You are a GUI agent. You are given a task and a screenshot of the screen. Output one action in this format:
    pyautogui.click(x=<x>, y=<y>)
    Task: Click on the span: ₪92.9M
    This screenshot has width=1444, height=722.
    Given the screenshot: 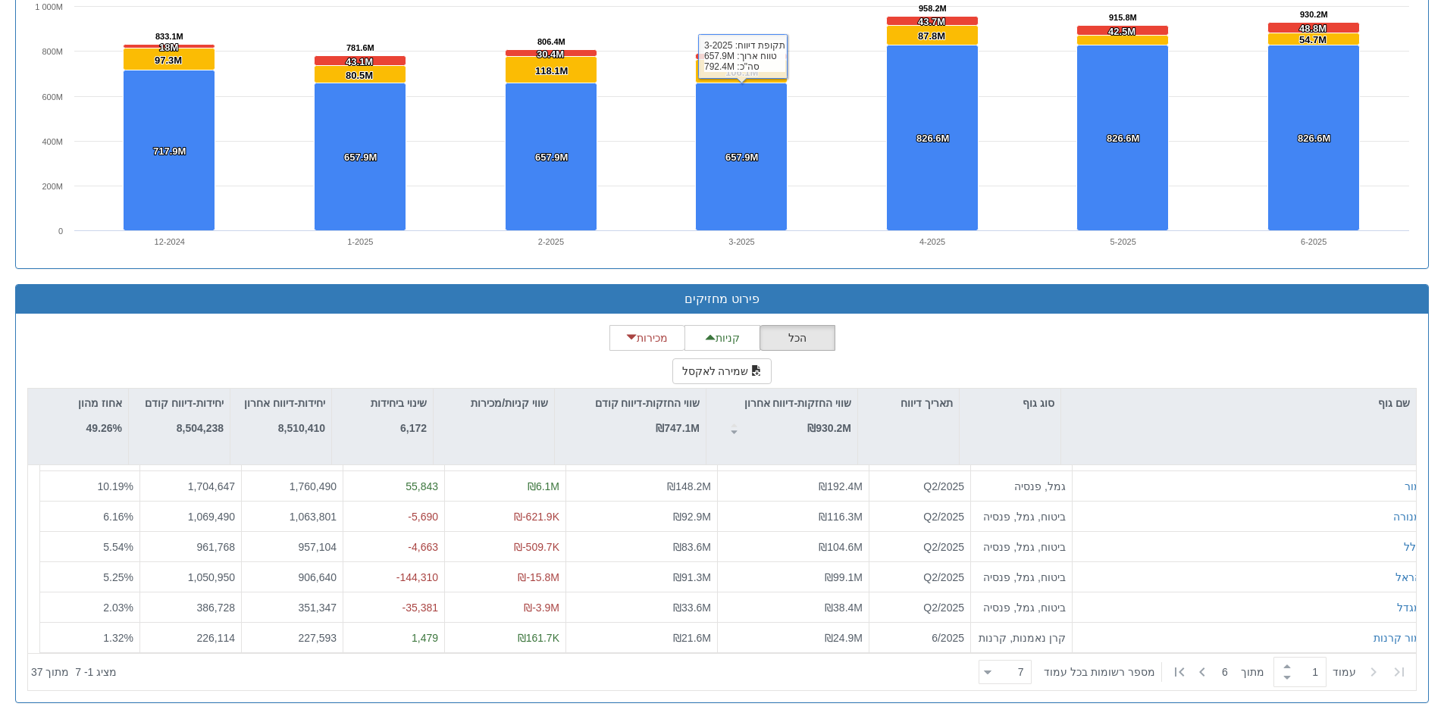 What is the action you would take?
    pyautogui.click(x=692, y=517)
    